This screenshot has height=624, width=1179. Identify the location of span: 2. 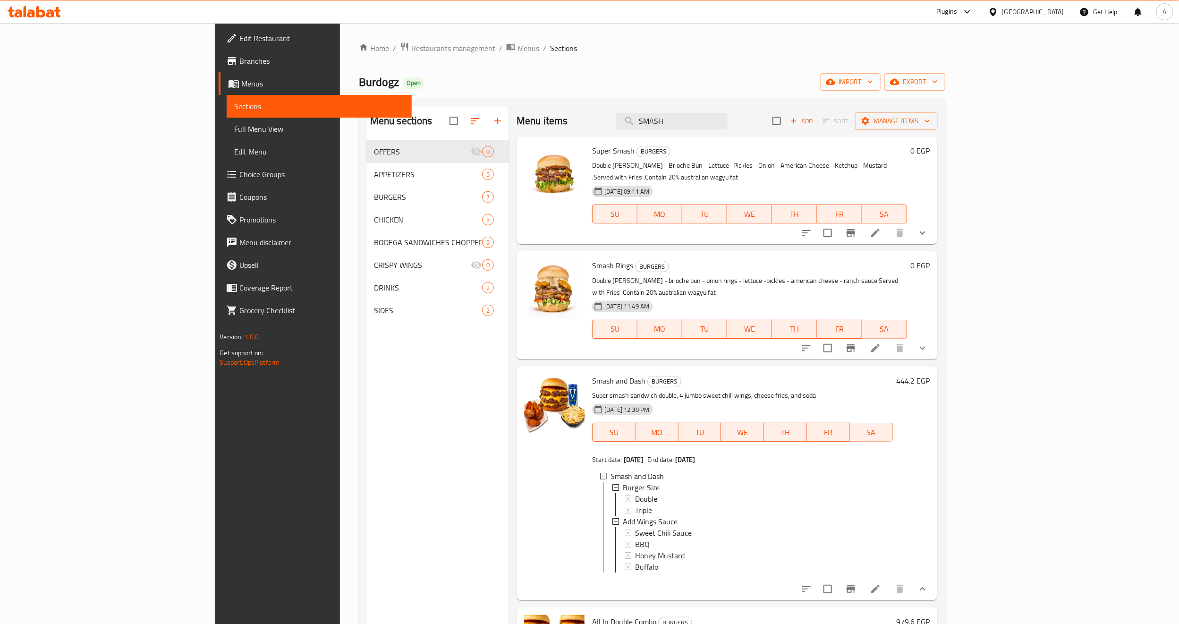
(488, 310).